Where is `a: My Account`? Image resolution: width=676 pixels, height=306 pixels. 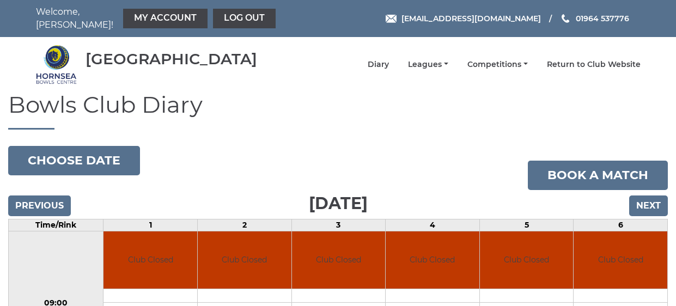
a: My Account is located at coordinates (165, 19).